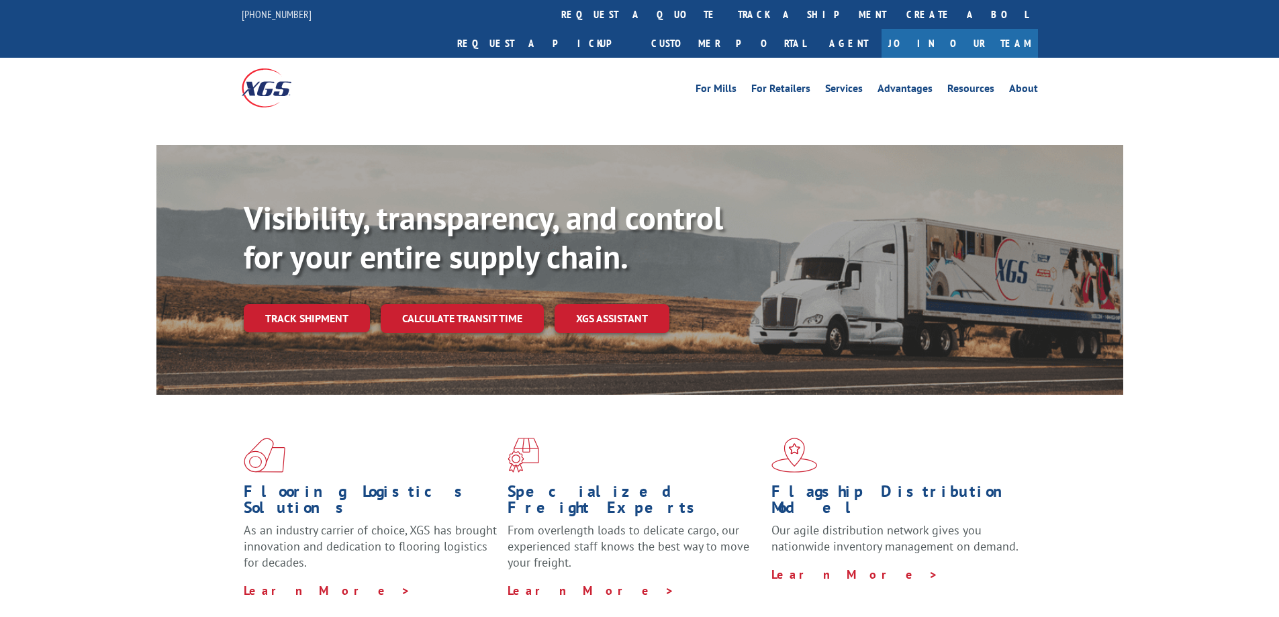 Image resolution: width=1279 pixels, height=617 pixels. Describe the element at coordinates (634, 503) in the screenshot. I see `h1: Specialized Freight Experts` at that location.